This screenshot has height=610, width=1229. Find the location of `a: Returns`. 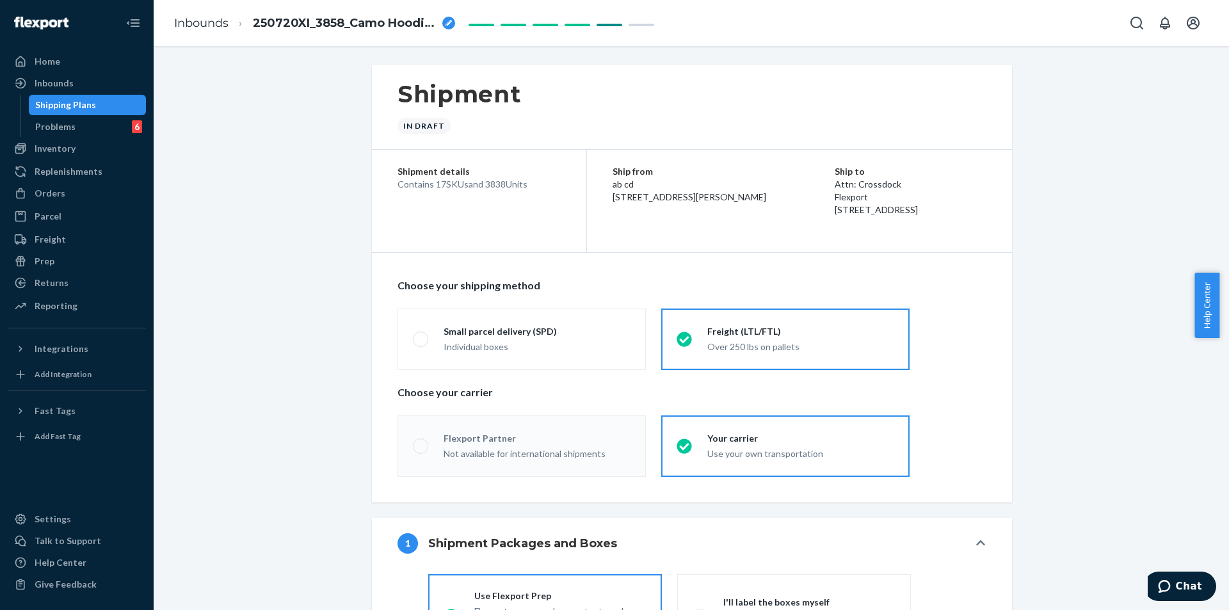

a: Returns is located at coordinates (77, 283).